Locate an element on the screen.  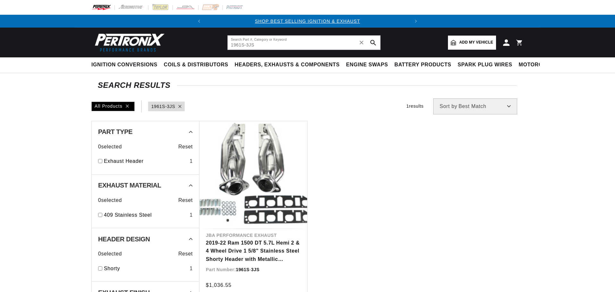
button: Translation missing: en.sections.announcements.next_announcement is located at coordinates (416, 21).